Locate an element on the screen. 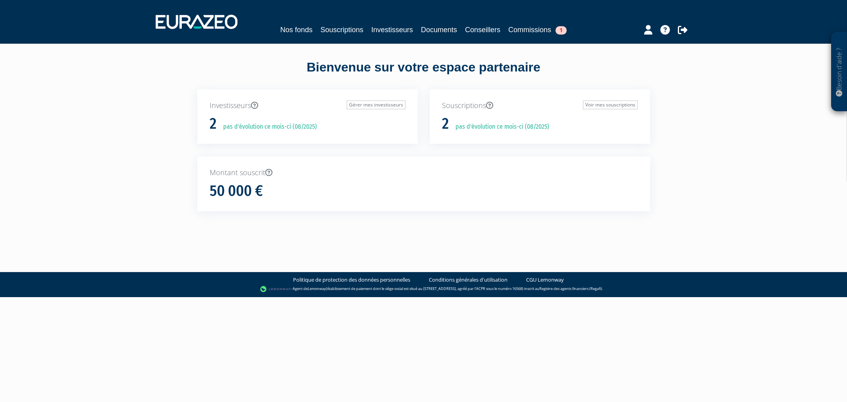 Image resolution: width=847 pixels, height=402 pixels. p: Investisseurs is located at coordinates (307, 106).